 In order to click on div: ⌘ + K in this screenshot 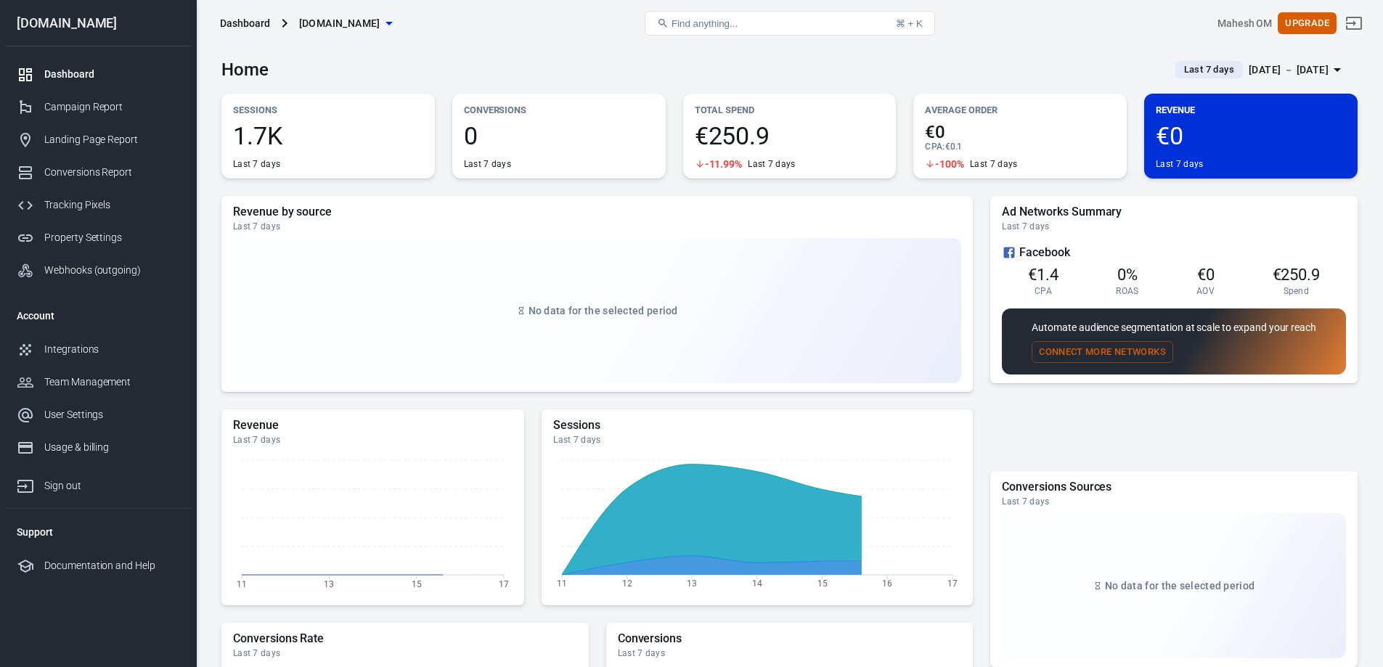, I will do `click(909, 23)`.